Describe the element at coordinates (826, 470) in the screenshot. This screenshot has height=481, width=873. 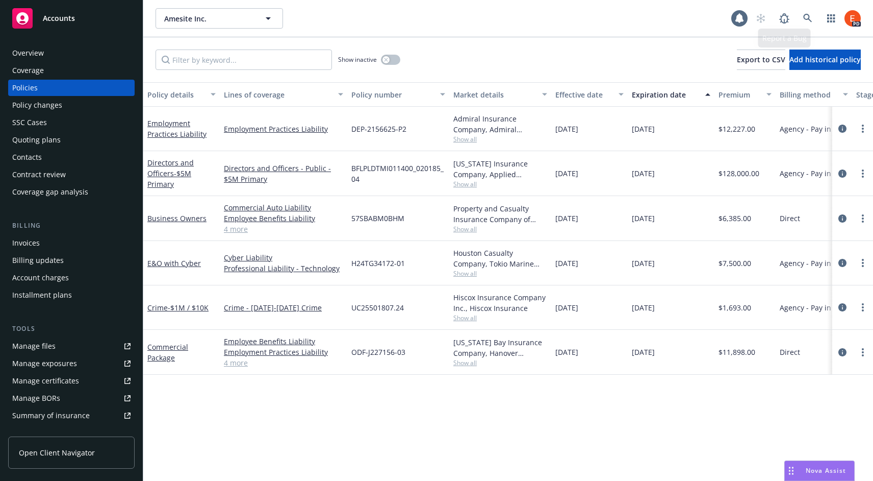
I see `span: Nova Assist` at that location.